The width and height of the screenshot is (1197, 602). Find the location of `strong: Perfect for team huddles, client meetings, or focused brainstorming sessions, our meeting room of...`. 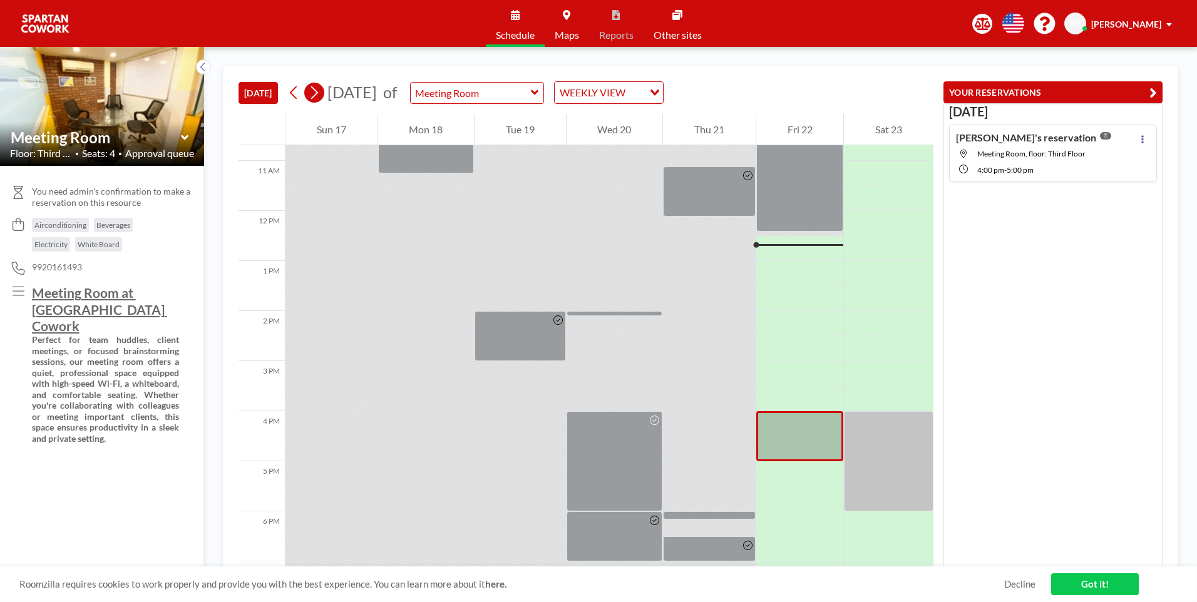

strong: Perfect for team huddles, client meetings, or focused brainstorming sessions, our meeting room of... is located at coordinates (106, 389).